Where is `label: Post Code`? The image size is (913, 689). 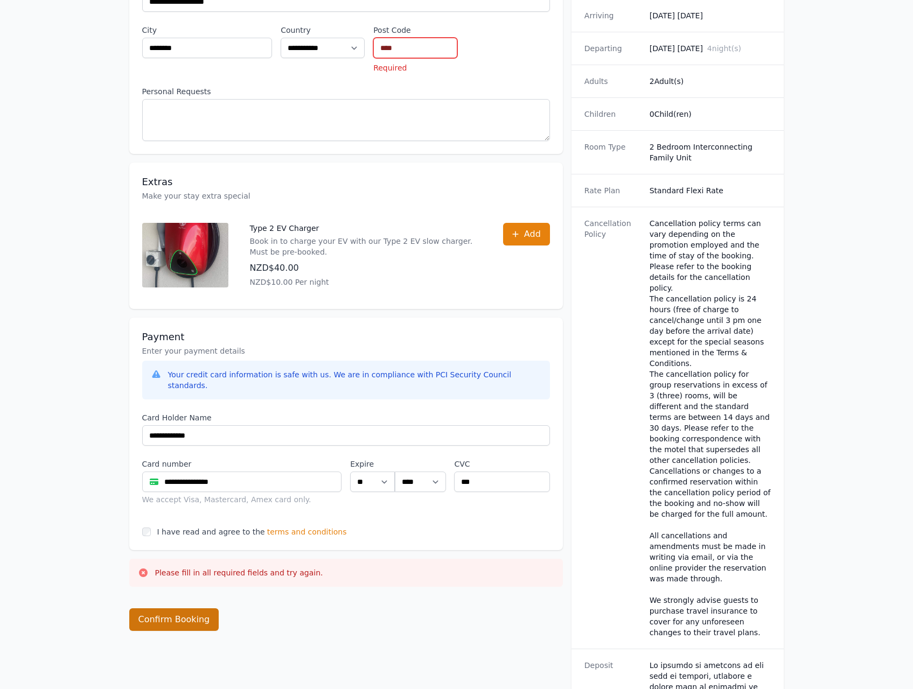 label: Post Code is located at coordinates (415, 30).